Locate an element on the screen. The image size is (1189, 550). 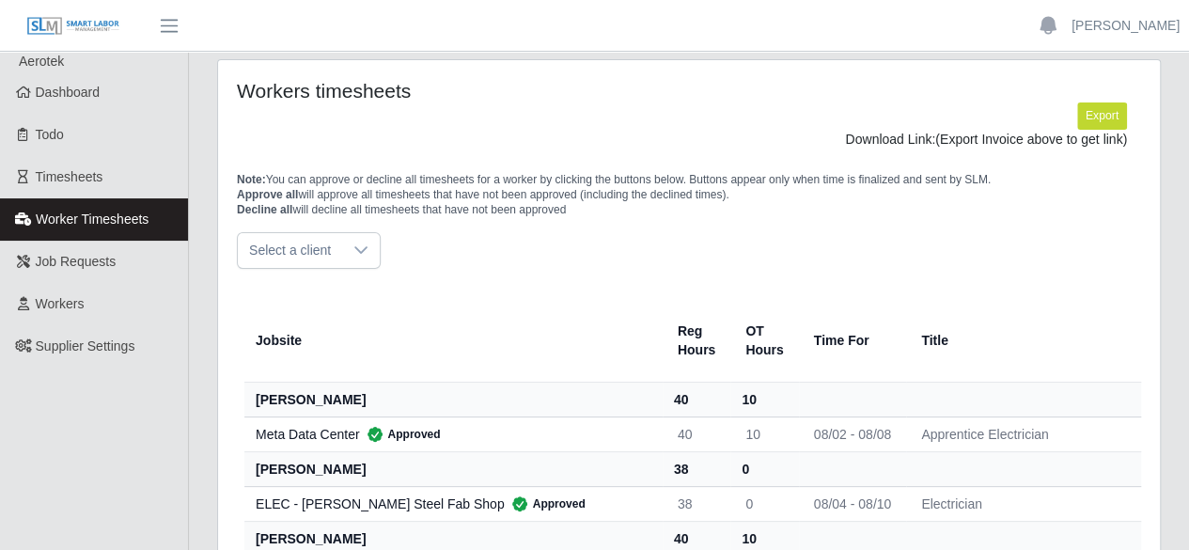
span: Worker Timesheets is located at coordinates (92, 219).